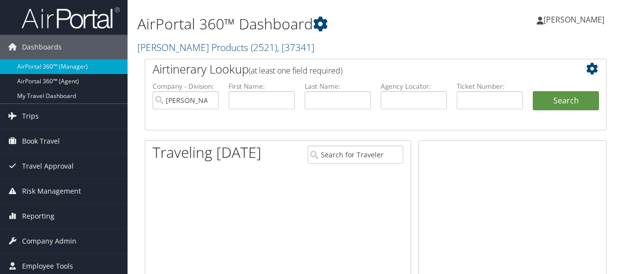 This screenshot has width=624, height=274. Describe the element at coordinates (489, 86) in the screenshot. I see `label: Ticket Number:` at that location.